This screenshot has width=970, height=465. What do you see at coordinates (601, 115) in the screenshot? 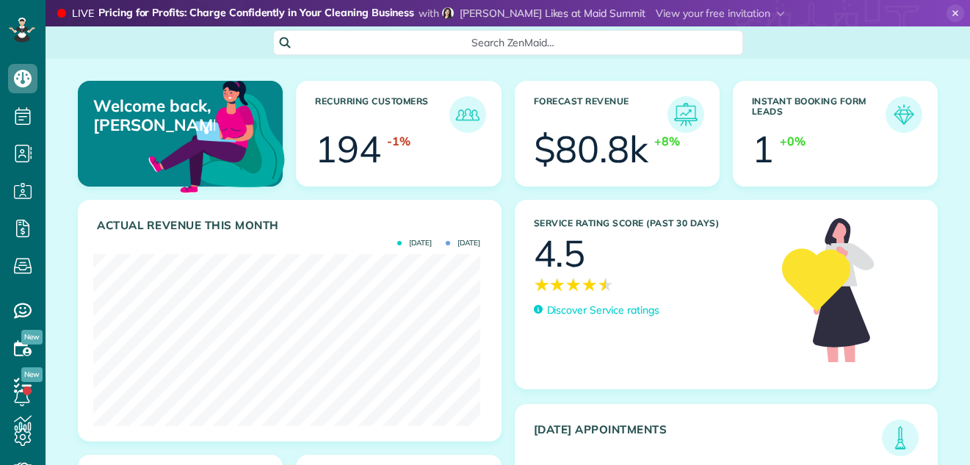
I see `h3: Forecast Revenue` at bounding box center [601, 115].